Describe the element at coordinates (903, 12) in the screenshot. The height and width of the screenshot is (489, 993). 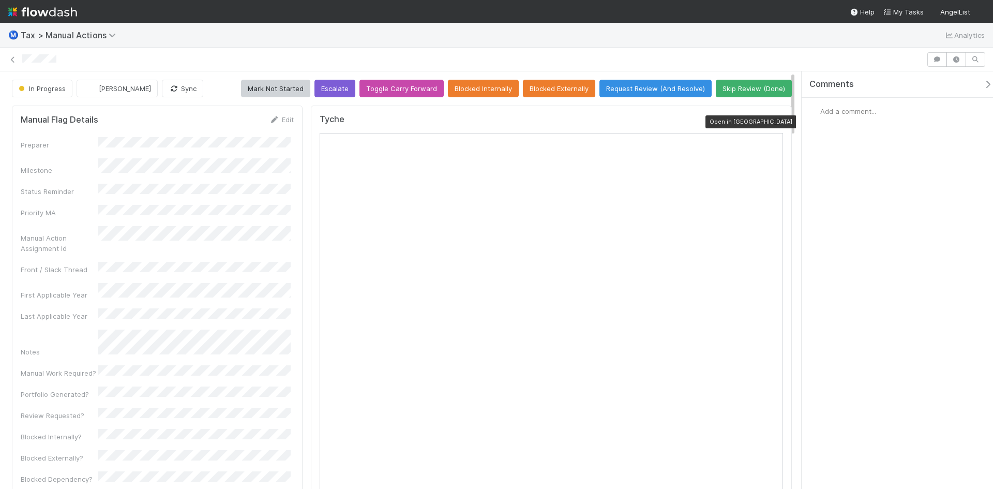
I see `span: My Tasks` at that location.